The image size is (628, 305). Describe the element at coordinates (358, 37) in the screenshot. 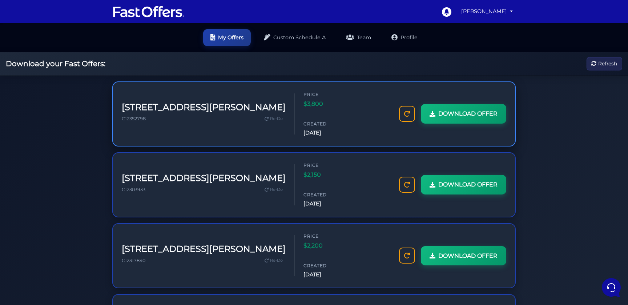

I see `a: Team` at that location.